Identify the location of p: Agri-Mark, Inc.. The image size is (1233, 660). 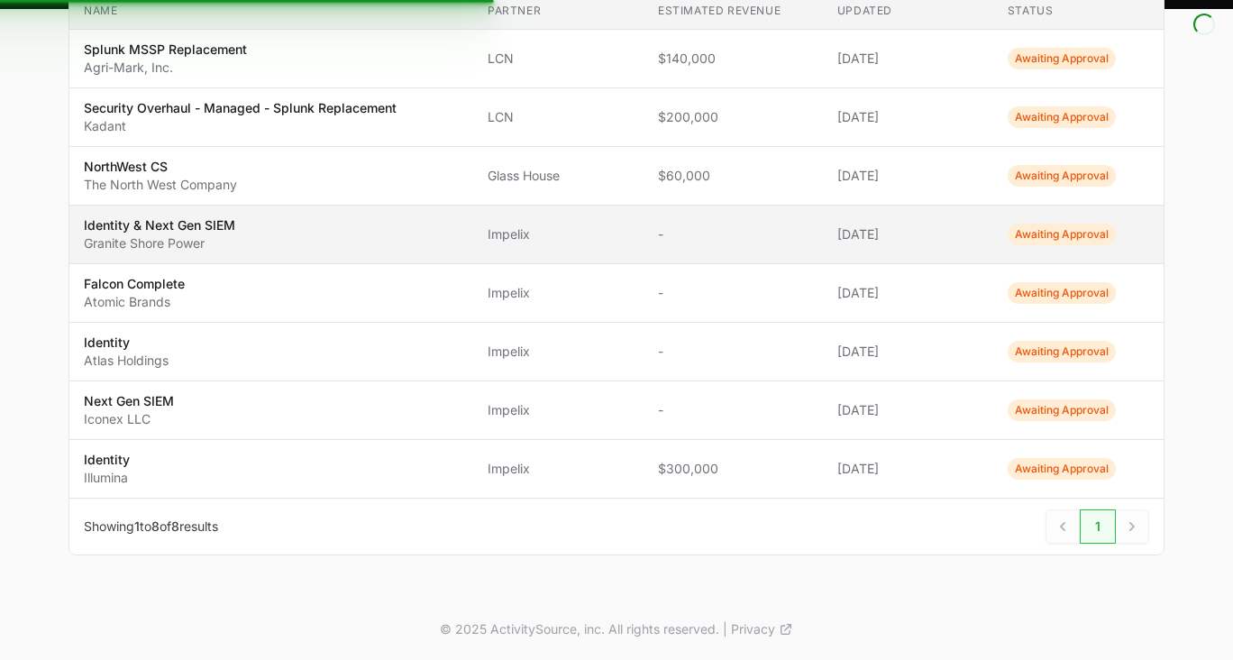
(165, 68).